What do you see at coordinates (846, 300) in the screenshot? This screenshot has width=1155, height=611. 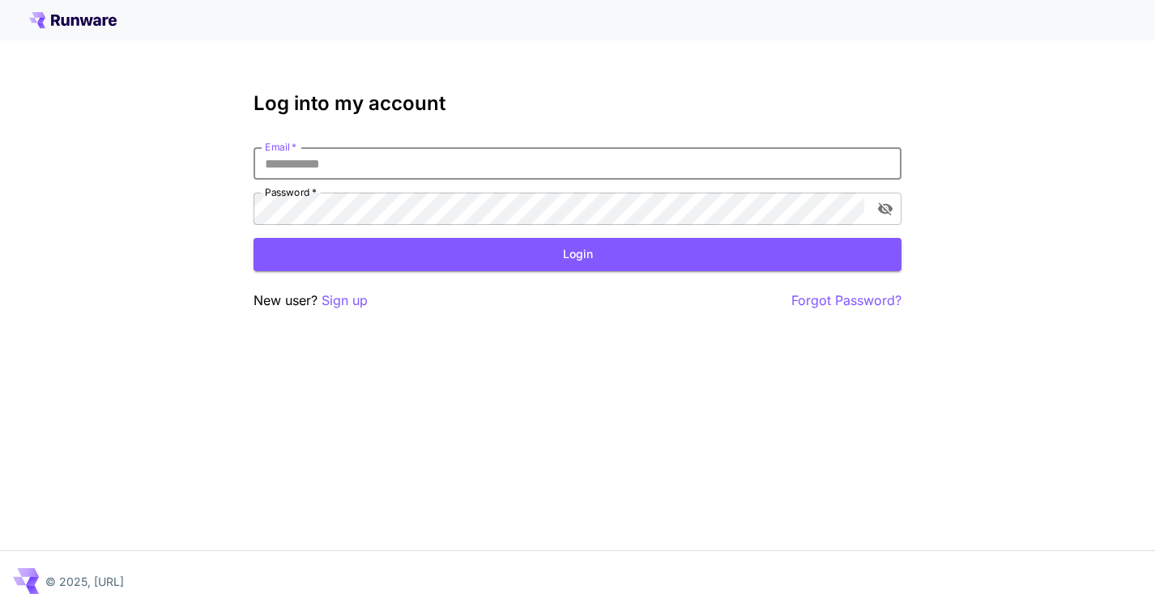 I see `p: Forgot Password?` at bounding box center [846, 300].